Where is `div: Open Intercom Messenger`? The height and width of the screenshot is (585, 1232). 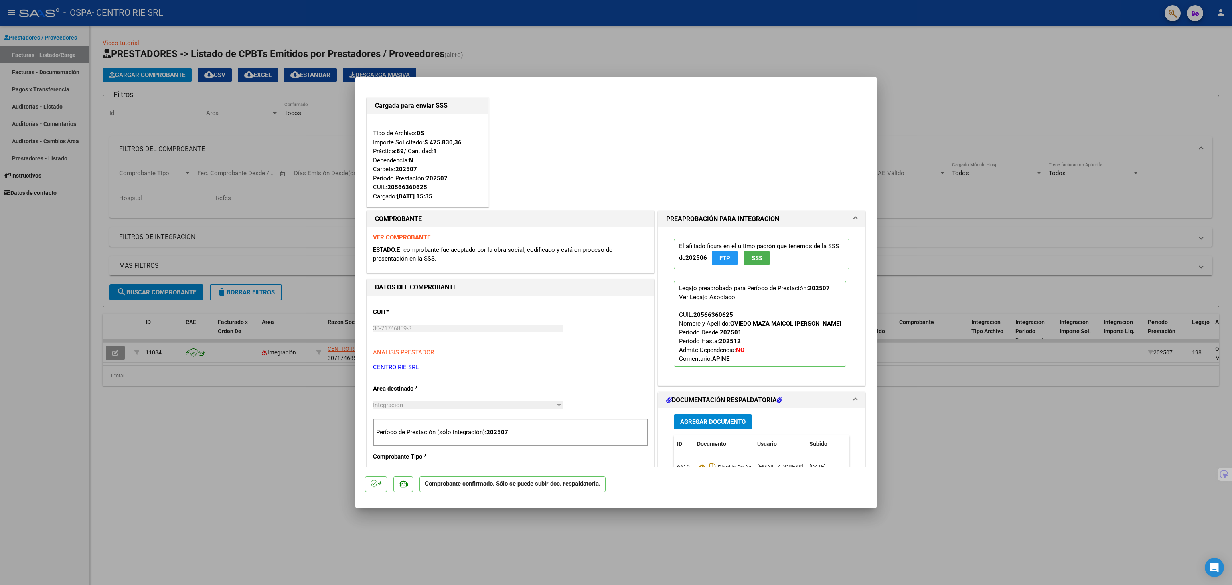
div: Open Intercom Messenger is located at coordinates (1214, 567).